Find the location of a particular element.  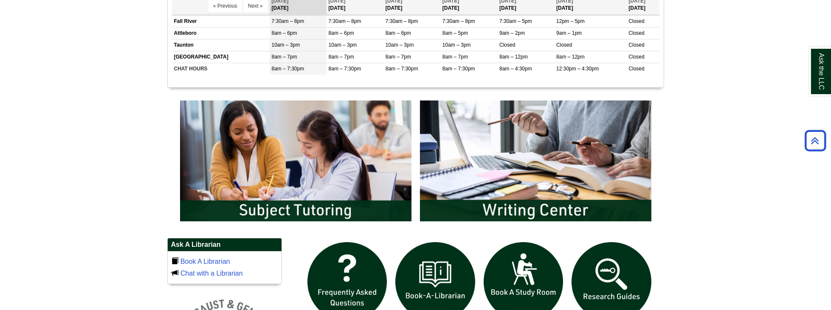

td: CHAT HOURS is located at coordinates (221, 69).